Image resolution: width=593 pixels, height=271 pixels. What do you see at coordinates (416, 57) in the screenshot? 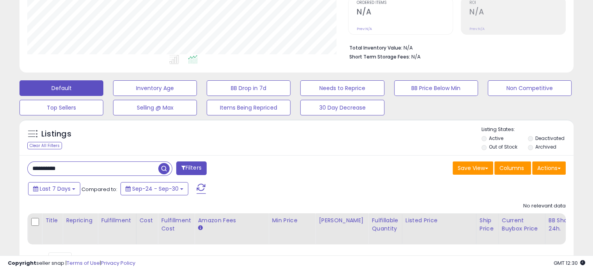
I see `span: N/A` at bounding box center [416, 57].